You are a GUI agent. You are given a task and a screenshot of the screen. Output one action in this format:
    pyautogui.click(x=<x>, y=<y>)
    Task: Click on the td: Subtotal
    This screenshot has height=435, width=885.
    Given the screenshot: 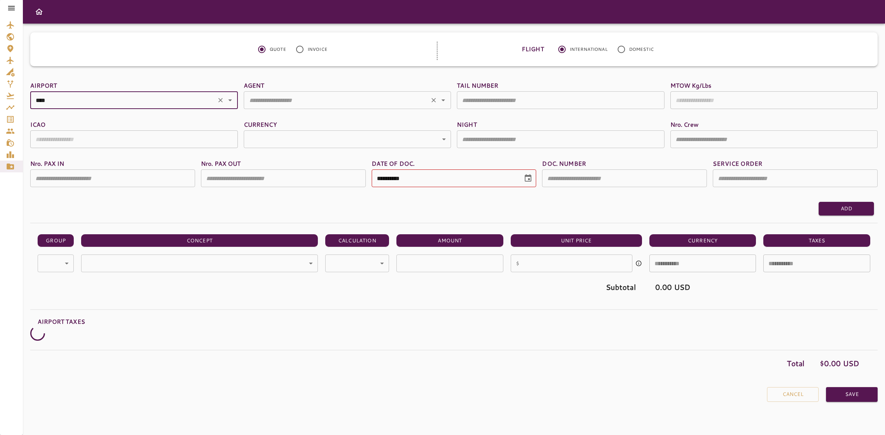 What is the action you would take?
    pyautogui.click(x=576, y=287)
    